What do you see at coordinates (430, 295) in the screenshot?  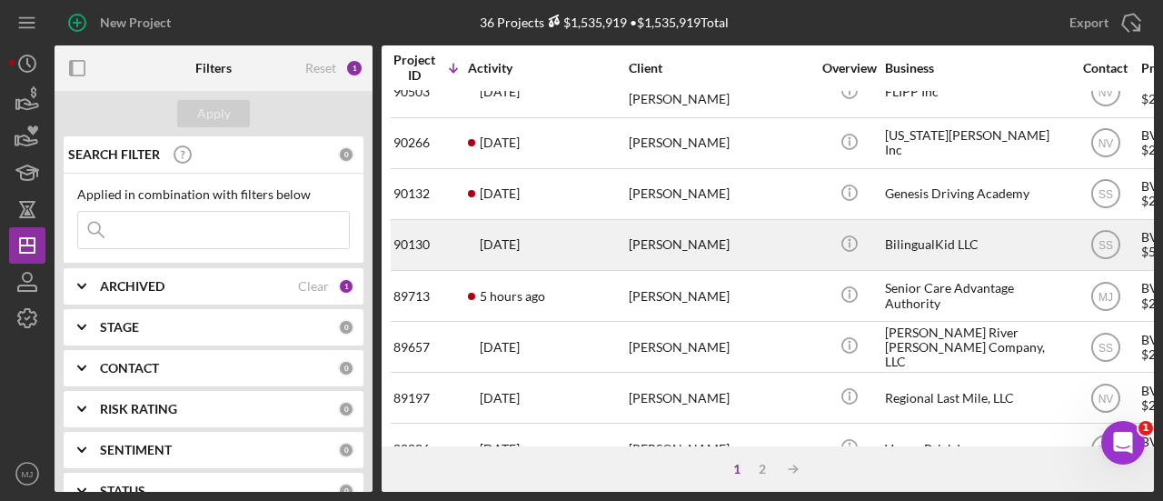 I see `div: 89713` at bounding box center [430, 295].